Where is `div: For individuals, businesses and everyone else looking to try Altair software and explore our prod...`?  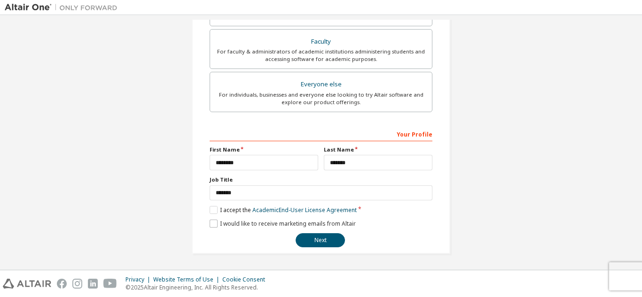 div: For individuals, businesses and everyone else looking to try Altair software and explore our prod... is located at coordinates (321, 99).